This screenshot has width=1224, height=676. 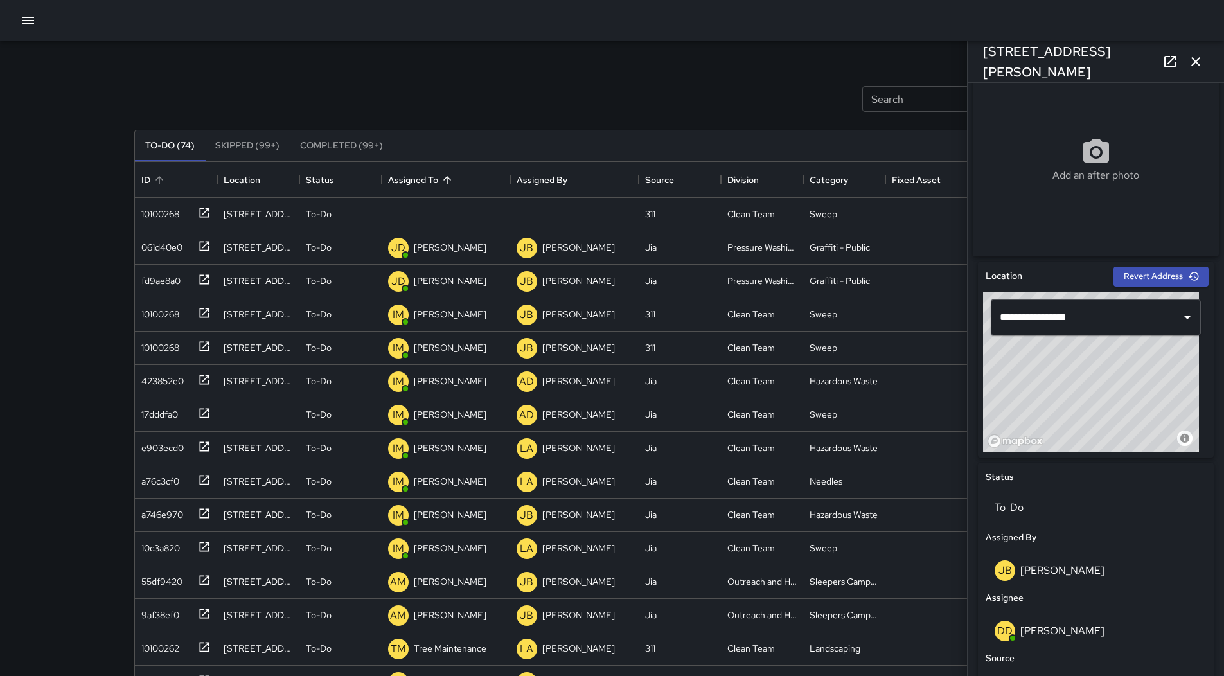 What do you see at coordinates (845, 615) in the screenshot?
I see `div: Sleepers Campers and Loiterers` at bounding box center [845, 615].